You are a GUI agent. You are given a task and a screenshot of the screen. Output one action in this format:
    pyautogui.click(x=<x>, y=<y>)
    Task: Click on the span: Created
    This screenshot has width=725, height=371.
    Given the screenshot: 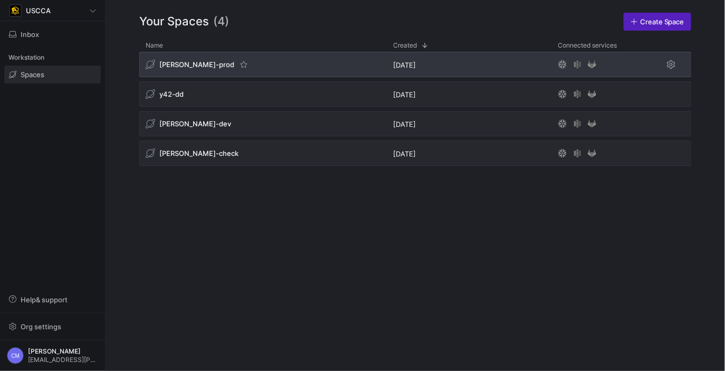 What is the action you would take?
    pyautogui.click(x=405, y=45)
    